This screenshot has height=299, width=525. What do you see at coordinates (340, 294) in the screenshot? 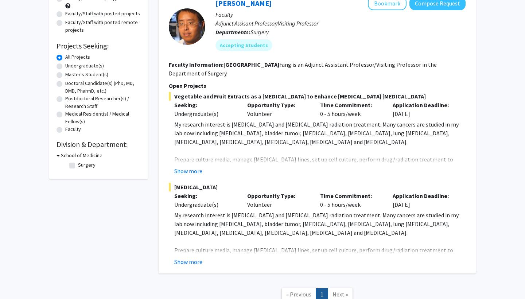
I see `span: Next »` at bounding box center [340, 294].